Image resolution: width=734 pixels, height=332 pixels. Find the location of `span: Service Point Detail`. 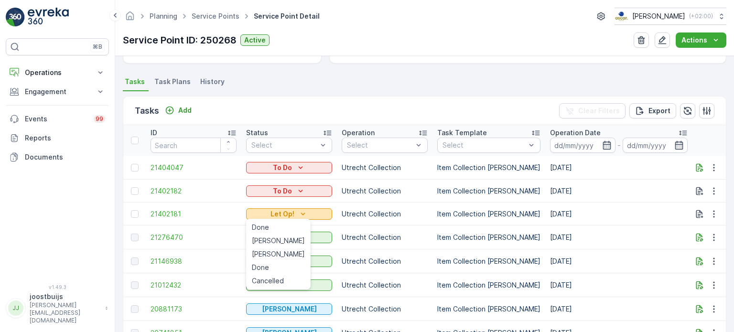

span: Service Point Detail is located at coordinates (287, 16).